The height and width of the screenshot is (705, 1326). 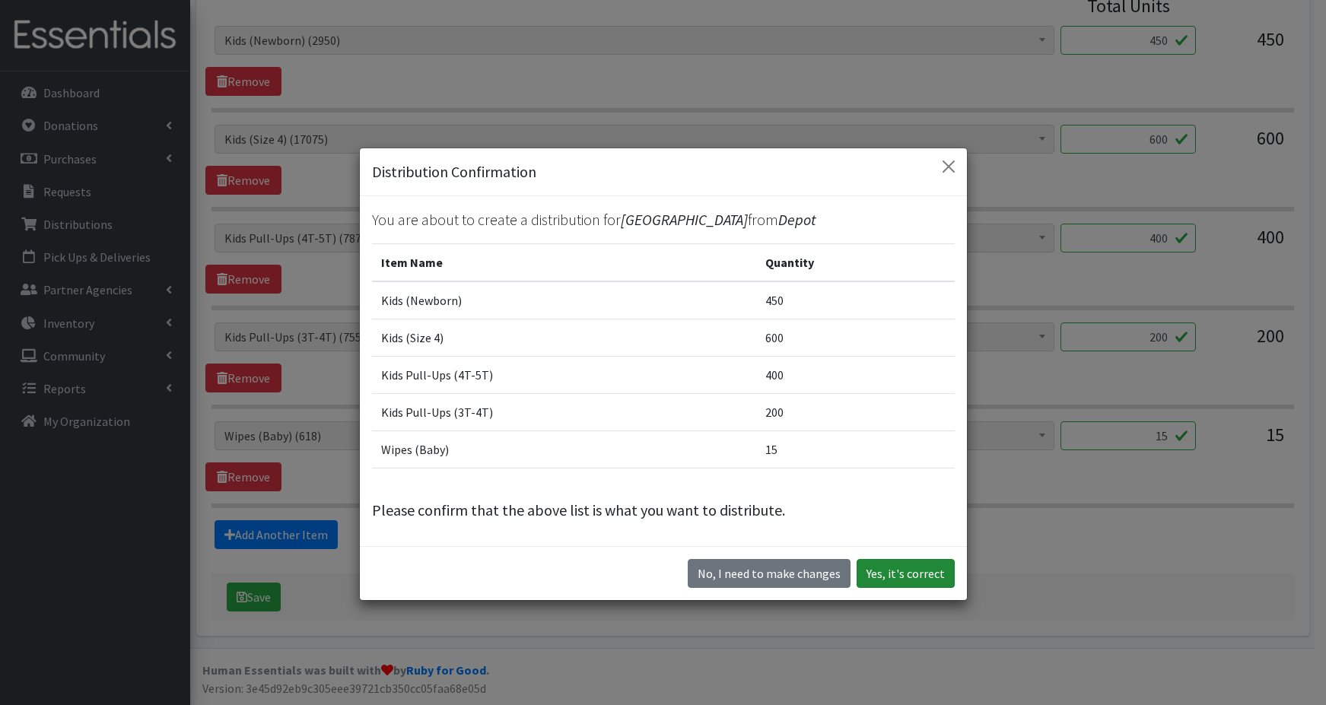 I want to click on button: Yes, it's correct, so click(x=905, y=574).